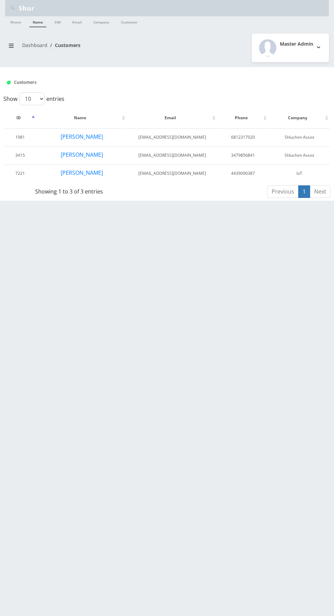  I want to click on a: Dashboard, so click(35, 45).